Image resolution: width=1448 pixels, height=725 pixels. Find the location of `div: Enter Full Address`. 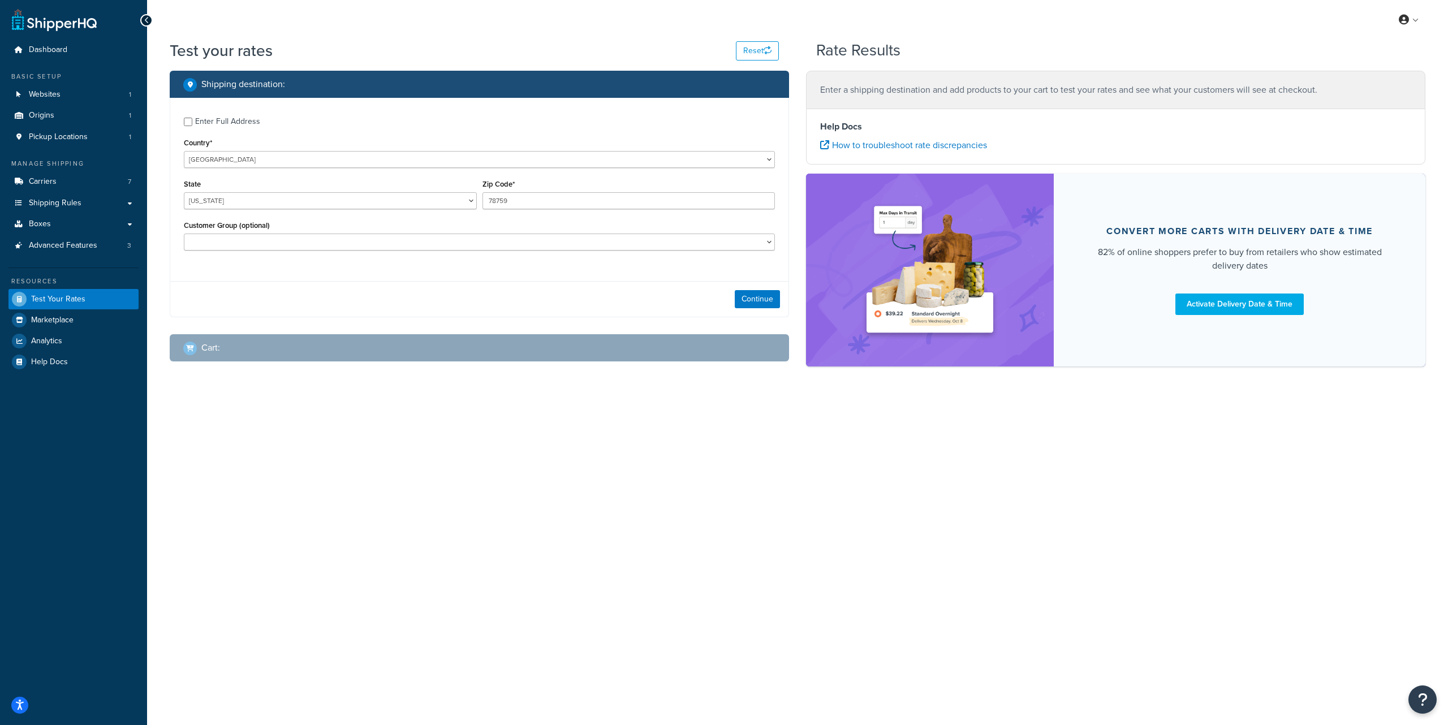

div: Enter Full Address is located at coordinates (227, 122).